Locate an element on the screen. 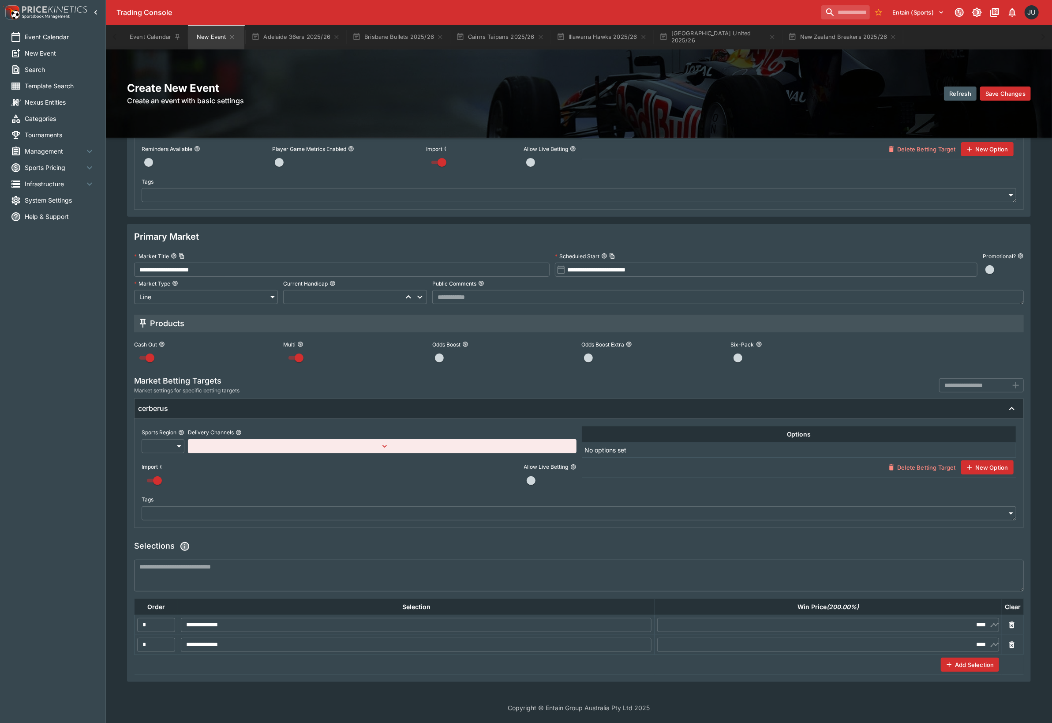  button: Brisbane Bullets 2025/26 is located at coordinates (398, 37).